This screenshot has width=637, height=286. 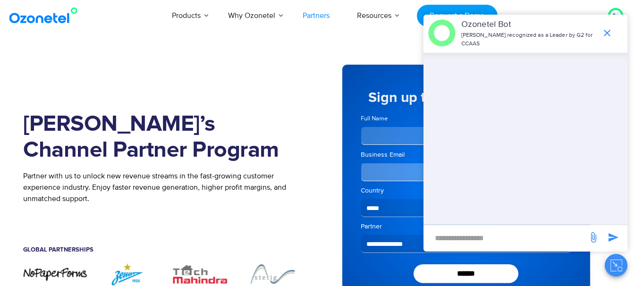 What do you see at coordinates (127, 274) in the screenshot?
I see `img: ZENIT` at bounding box center [127, 274].